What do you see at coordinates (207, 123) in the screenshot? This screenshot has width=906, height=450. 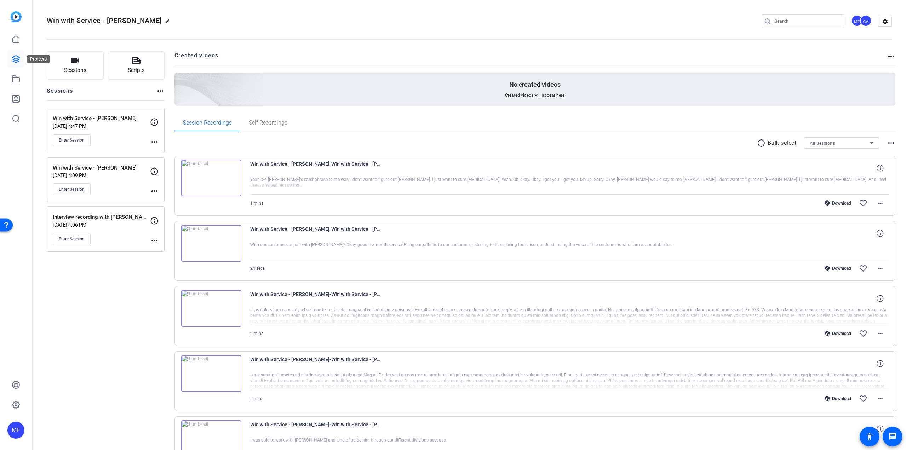 I see `span: Session Recordings` at bounding box center [207, 123].